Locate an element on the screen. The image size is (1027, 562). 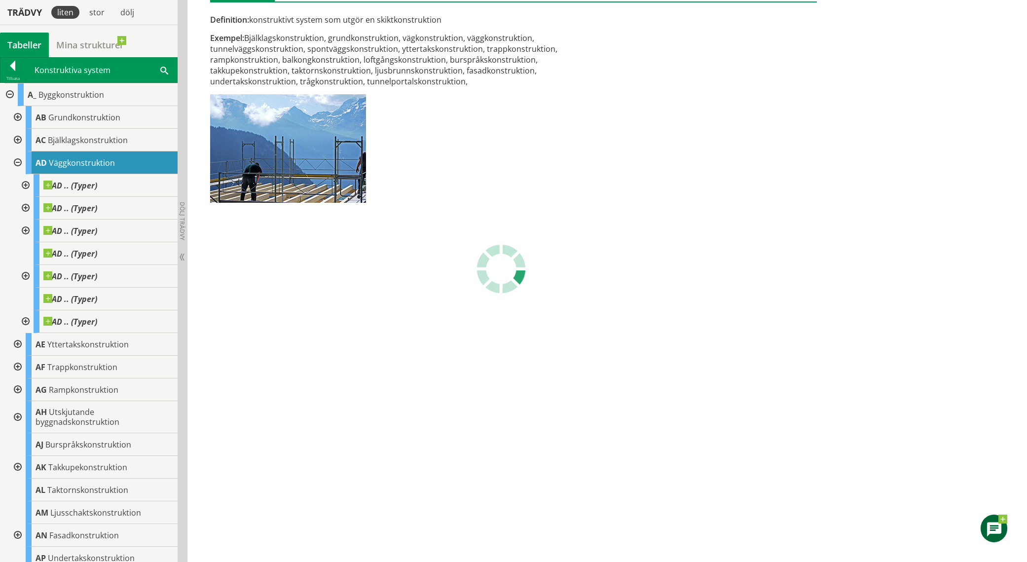
div: Trädvy is located at coordinates (25, 12).